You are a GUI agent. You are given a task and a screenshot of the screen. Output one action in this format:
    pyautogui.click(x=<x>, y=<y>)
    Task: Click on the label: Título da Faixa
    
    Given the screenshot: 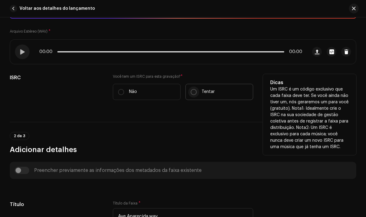 What is the action you would take?
    pyautogui.click(x=127, y=204)
    